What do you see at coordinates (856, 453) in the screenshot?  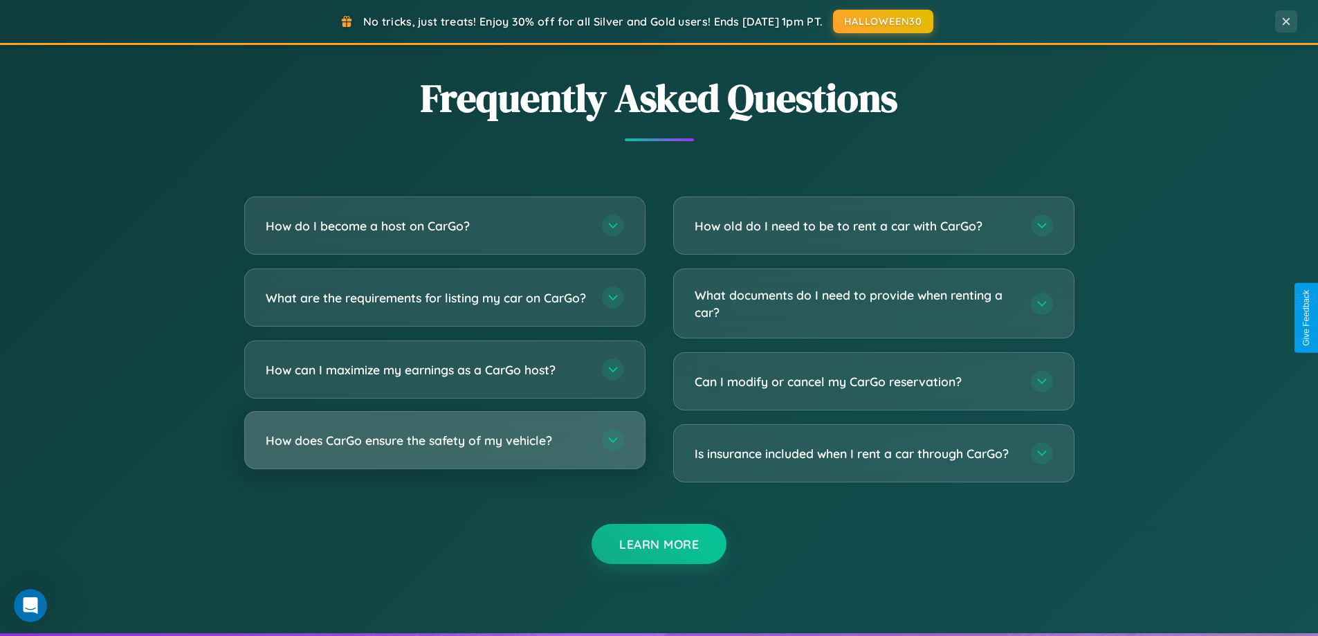 I see `h3: Is insurance included when I rent a car through CarGo?` at bounding box center [856, 453].